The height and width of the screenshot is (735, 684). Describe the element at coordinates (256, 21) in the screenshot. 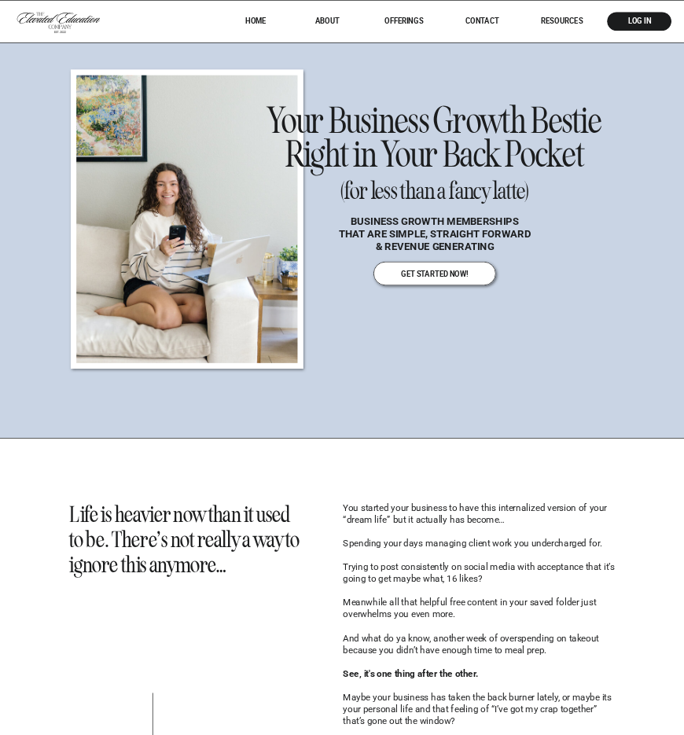

I see `a: HOME` at that location.